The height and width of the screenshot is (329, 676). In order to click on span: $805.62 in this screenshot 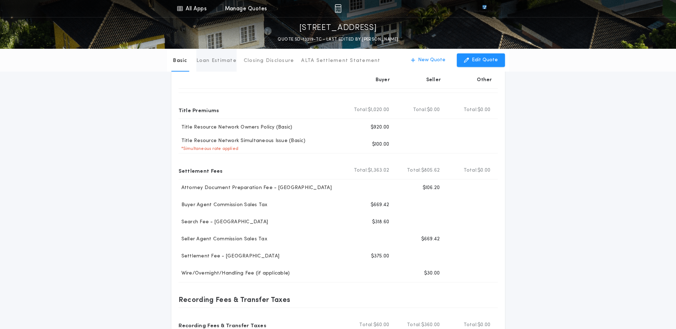, I will do `click(430, 171)`.